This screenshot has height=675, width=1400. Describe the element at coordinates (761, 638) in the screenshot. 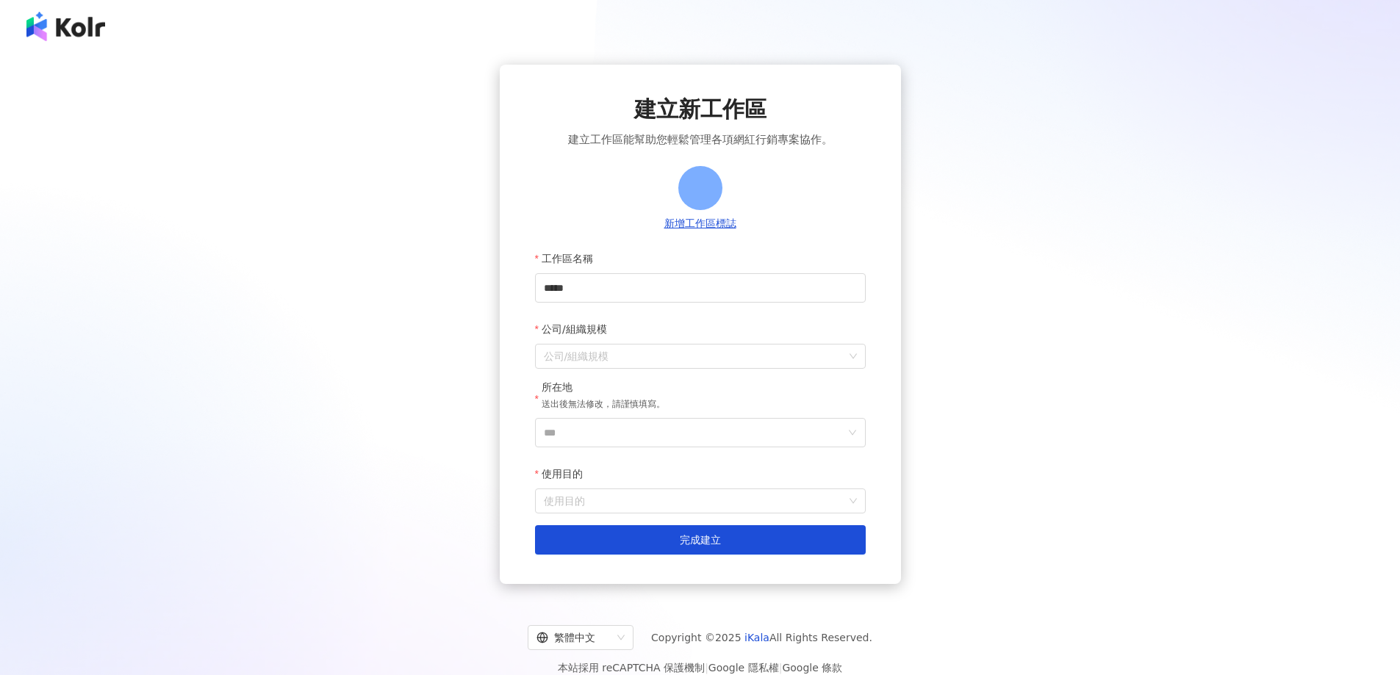

I see `span: Copyright © 2025 All Rights Reserved.` at that location.